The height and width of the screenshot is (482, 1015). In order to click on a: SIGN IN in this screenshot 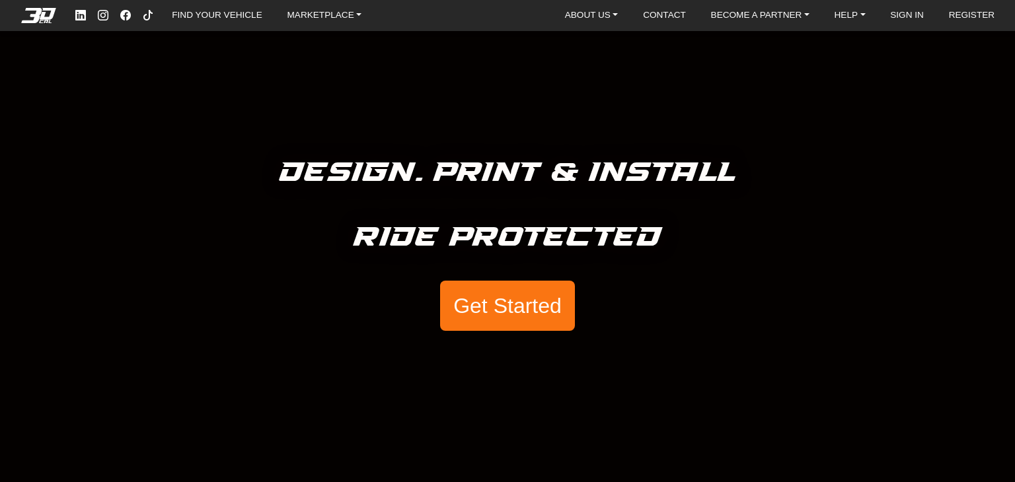, I will do `click(906, 16)`.